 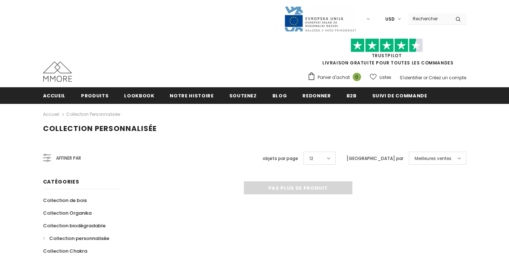 I want to click on span: Collection Organika, so click(x=67, y=213).